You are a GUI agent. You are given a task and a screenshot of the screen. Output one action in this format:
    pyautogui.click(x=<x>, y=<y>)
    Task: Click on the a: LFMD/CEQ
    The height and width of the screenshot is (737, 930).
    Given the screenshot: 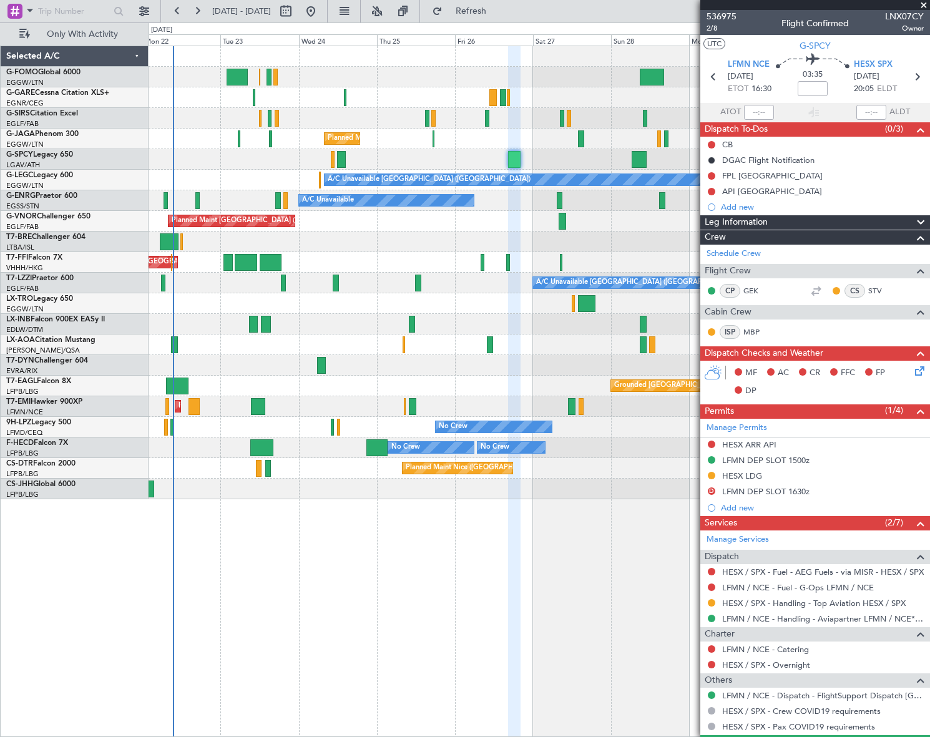 What is the action you would take?
    pyautogui.click(x=24, y=433)
    